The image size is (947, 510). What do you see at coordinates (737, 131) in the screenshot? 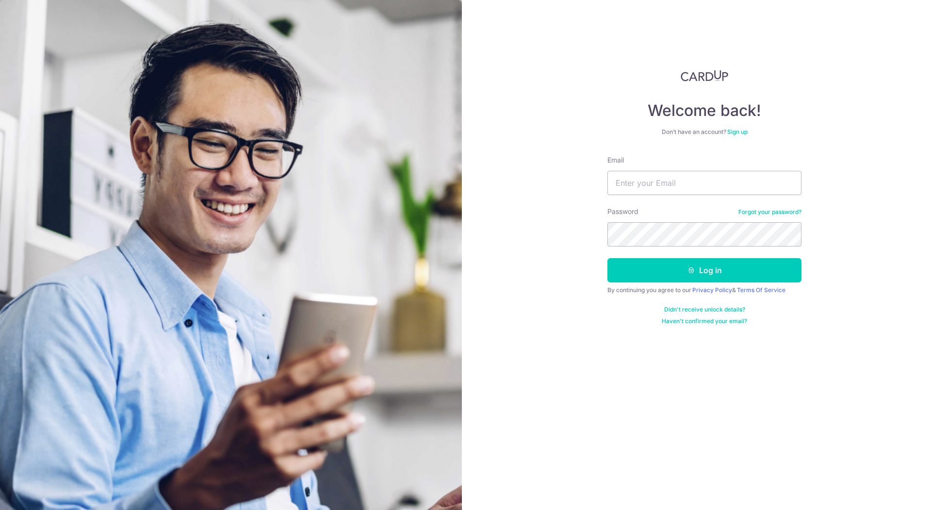
I see `a: Sign up` at bounding box center [737, 131].